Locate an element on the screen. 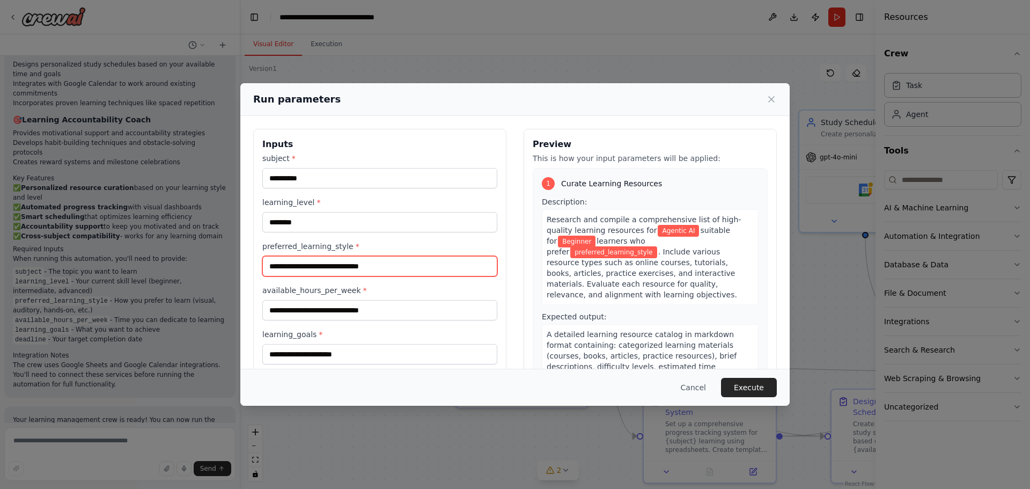 This screenshot has width=1030, height=489. label: learning_goals is located at coordinates (380, 334).